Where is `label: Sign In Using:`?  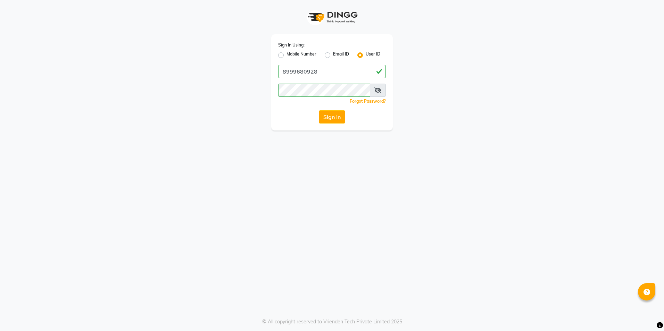 label: Sign In Using: is located at coordinates (291, 45).